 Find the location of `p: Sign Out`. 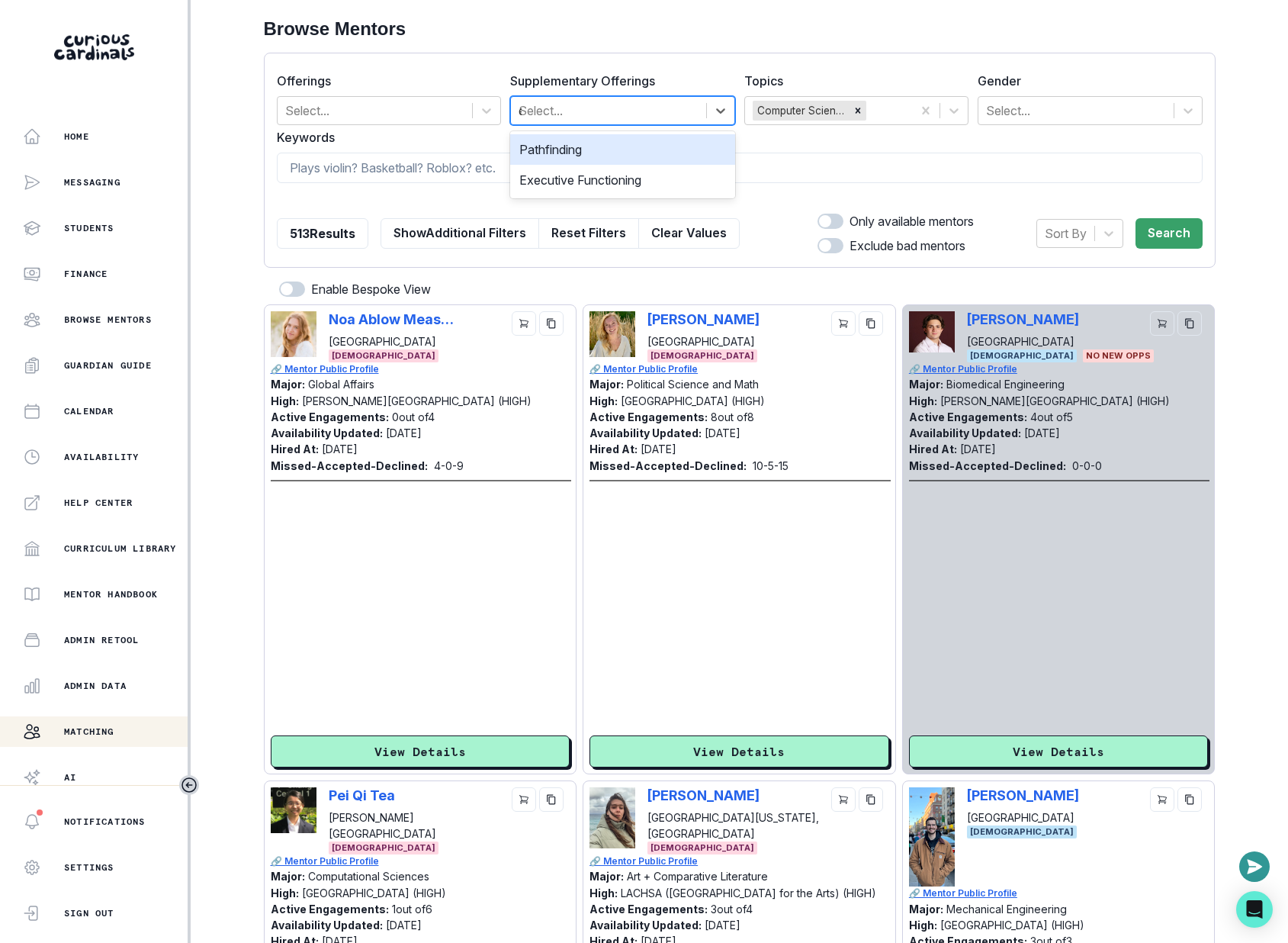

p: Sign Out is located at coordinates (89, 914).